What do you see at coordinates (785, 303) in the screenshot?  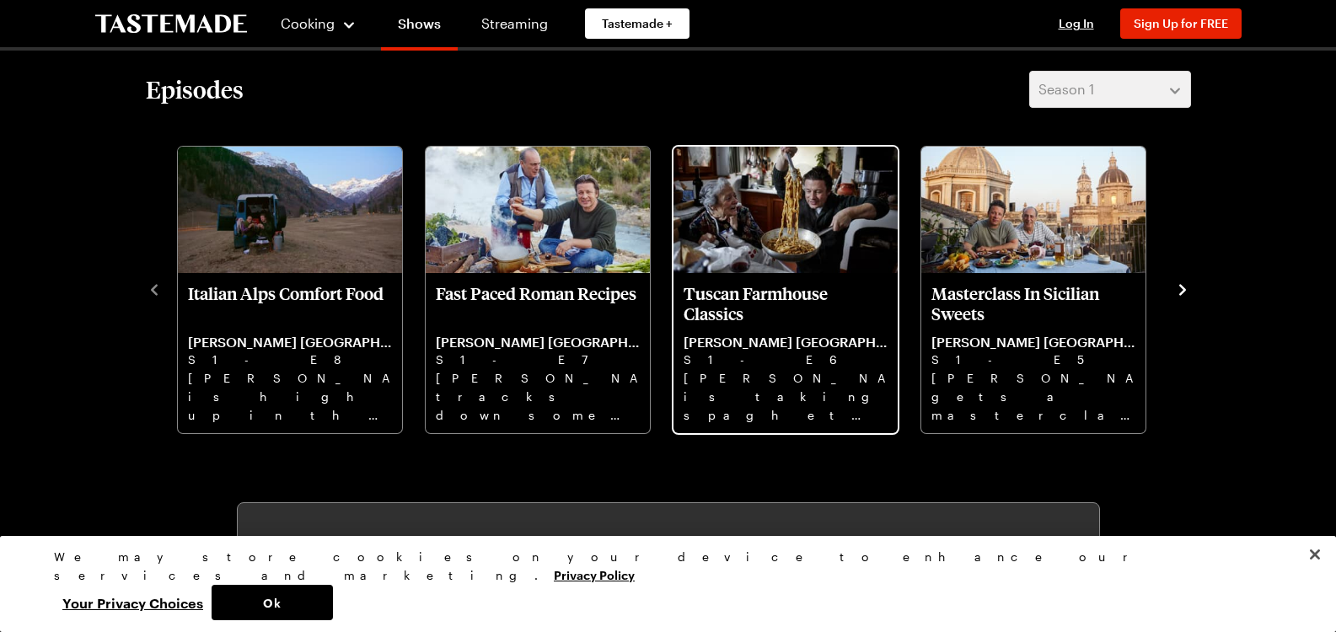 I see `p: Tuscan Farmhouse Classics` at bounding box center [785, 303].